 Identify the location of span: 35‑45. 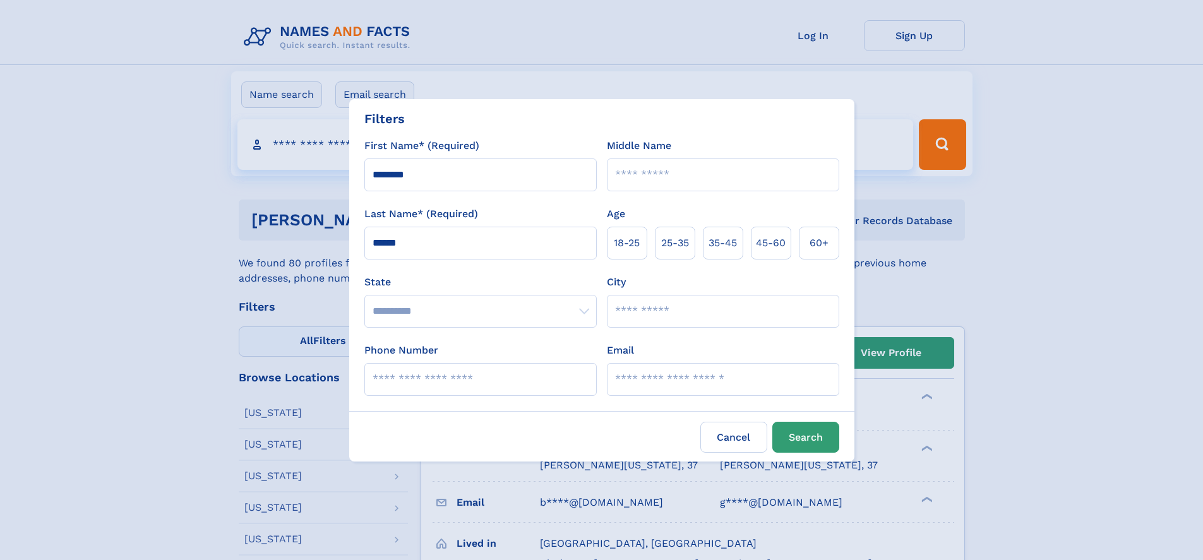
(722, 243).